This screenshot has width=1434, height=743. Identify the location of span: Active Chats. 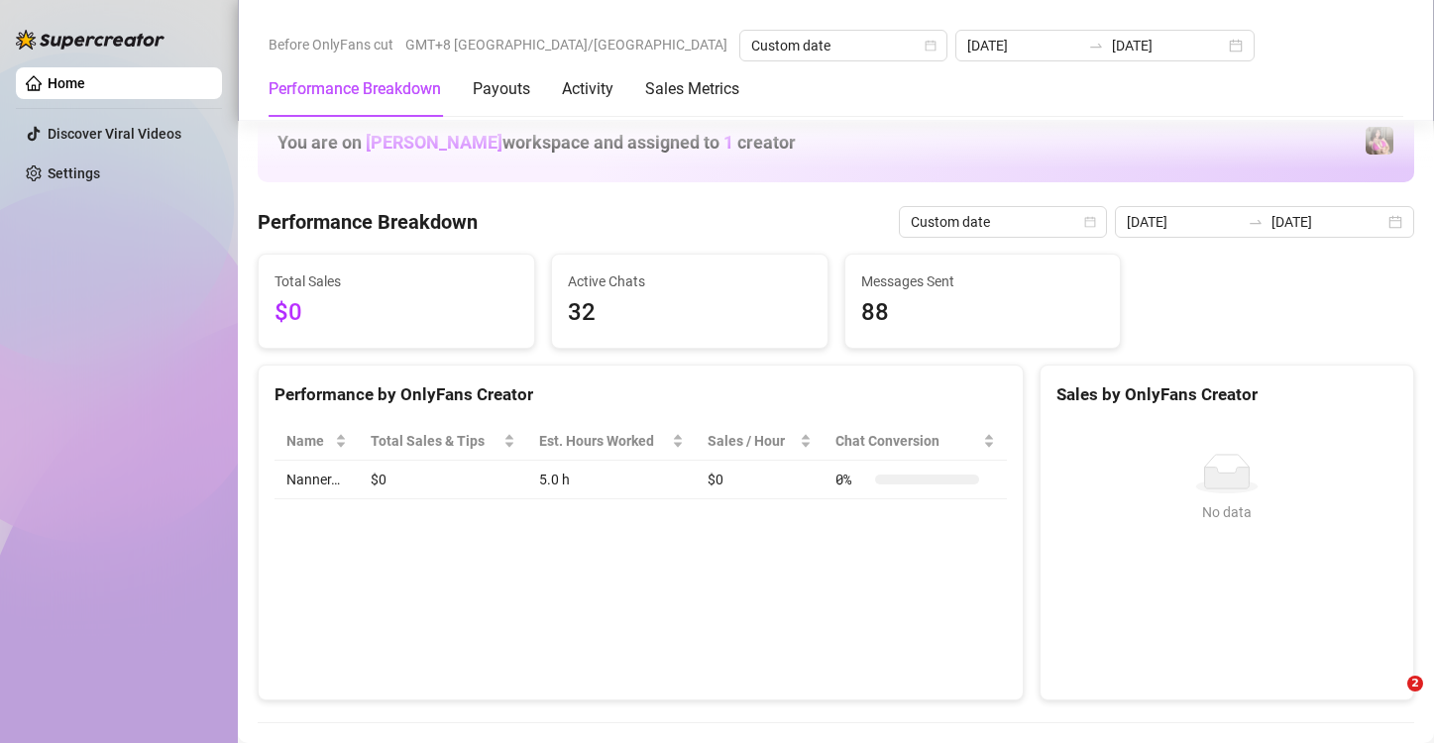
(690, 281).